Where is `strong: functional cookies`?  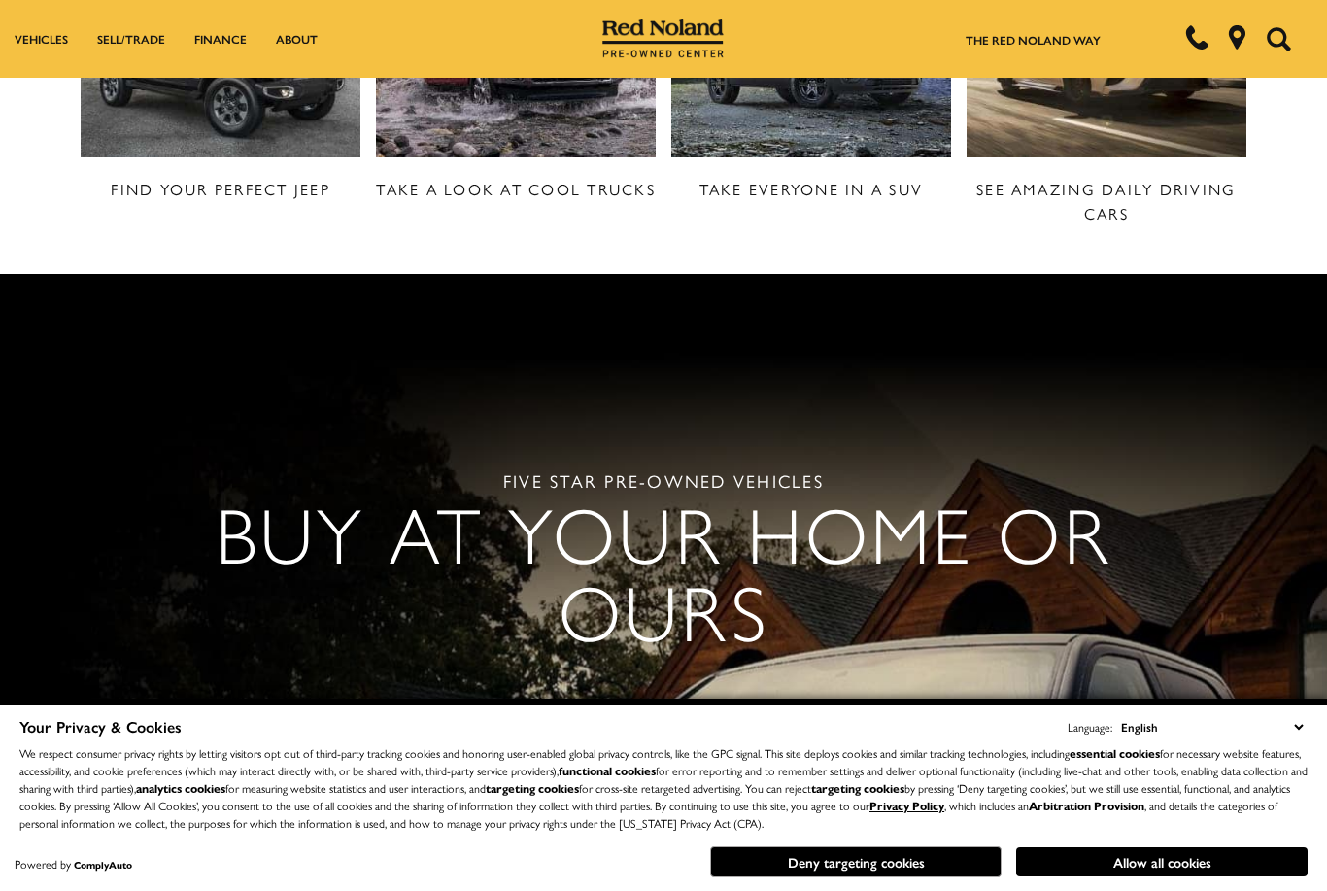
strong: functional cookies is located at coordinates (607, 771).